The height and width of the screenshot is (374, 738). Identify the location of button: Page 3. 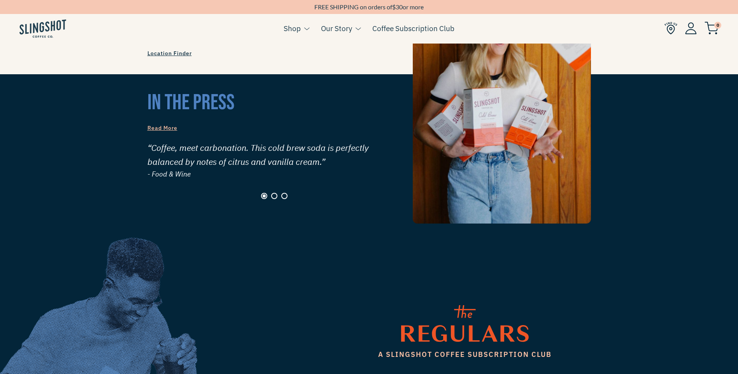
(285, 196).